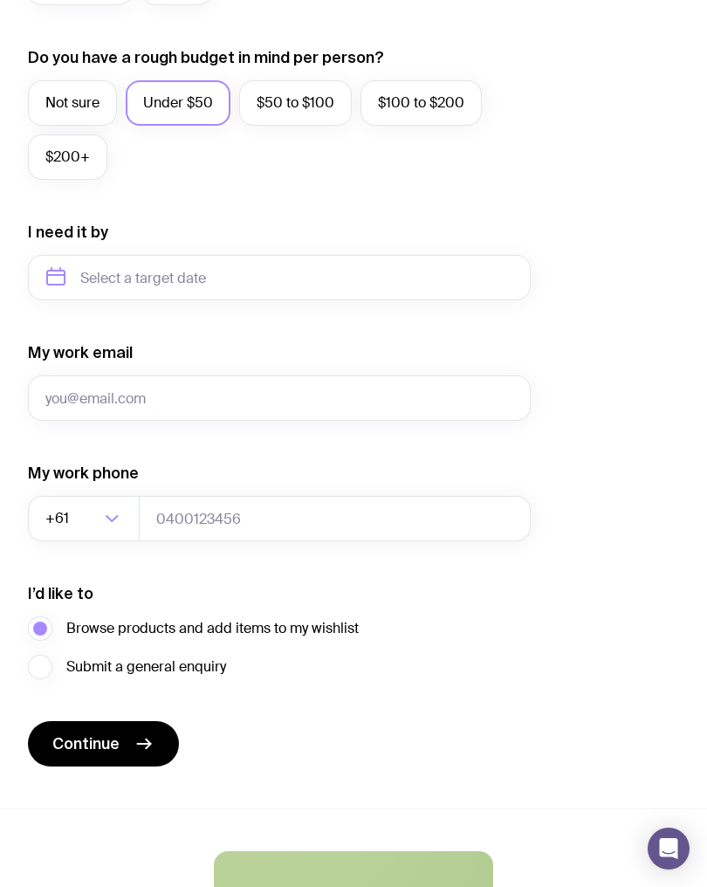 This screenshot has width=707, height=887. What do you see at coordinates (206, 58) in the screenshot?
I see `label: Do you have a rough budget in mind per person?` at bounding box center [206, 58].